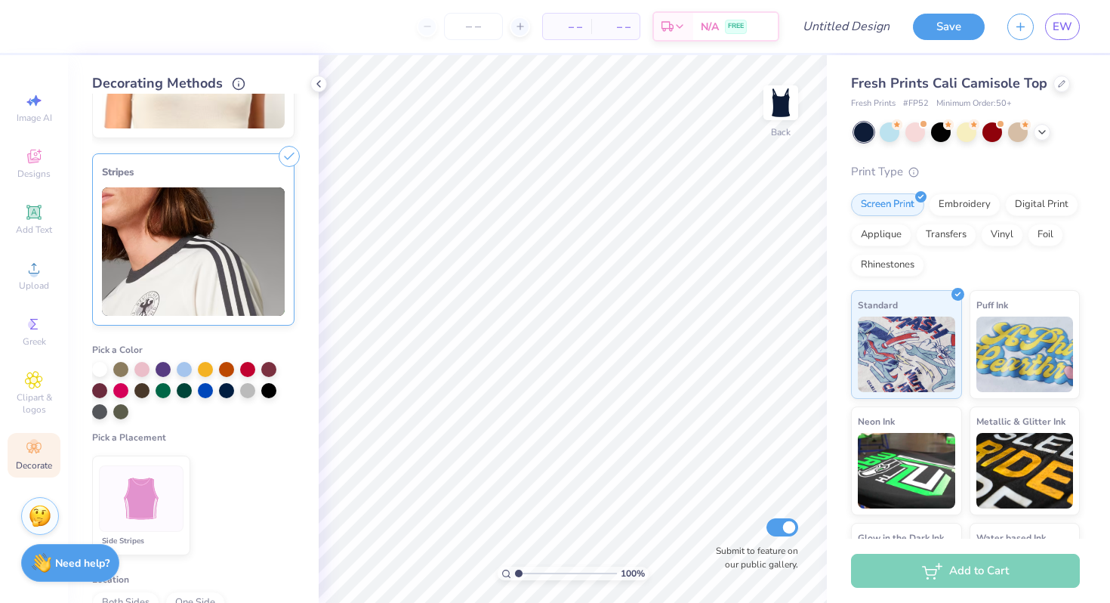  What do you see at coordinates (34, 341) in the screenshot?
I see `span: Greek` at bounding box center [34, 341].